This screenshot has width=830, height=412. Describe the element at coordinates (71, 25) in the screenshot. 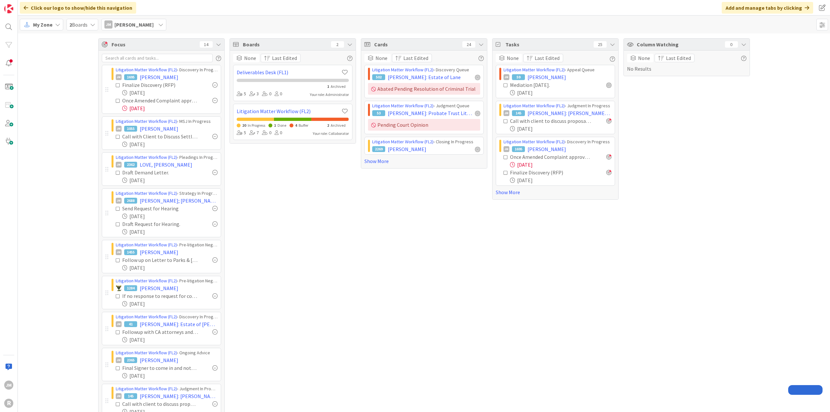

I see `b: 2` at that location.